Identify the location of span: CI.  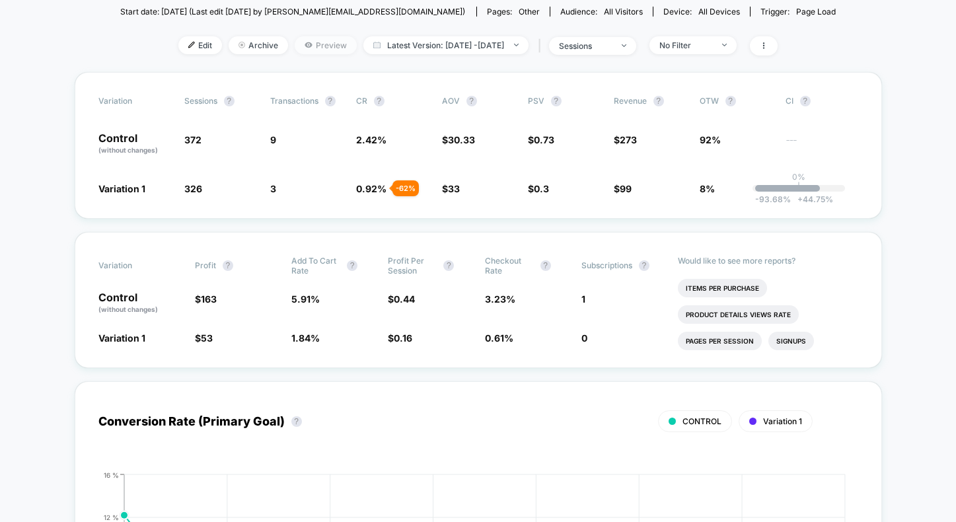
(822, 101).